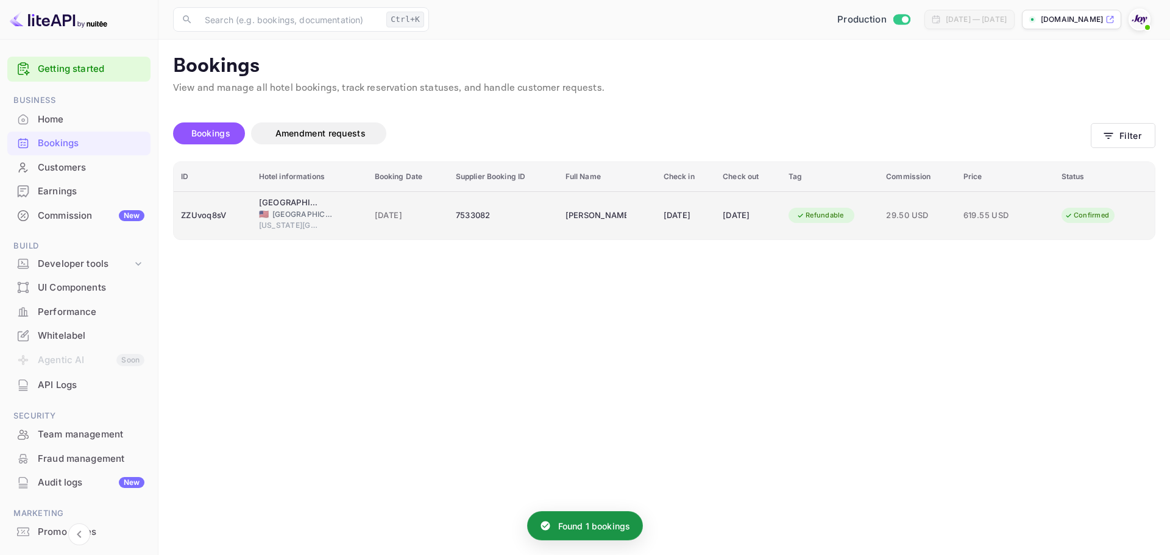 This screenshot has height=555, width=1170. Describe the element at coordinates (79, 311) in the screenshot. I see `a: Performance` at that location.